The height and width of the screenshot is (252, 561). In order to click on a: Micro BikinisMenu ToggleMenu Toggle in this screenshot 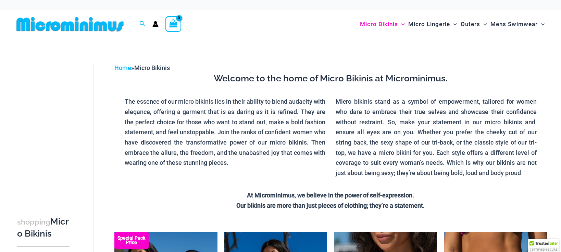, I will do `click(382, 24)`.